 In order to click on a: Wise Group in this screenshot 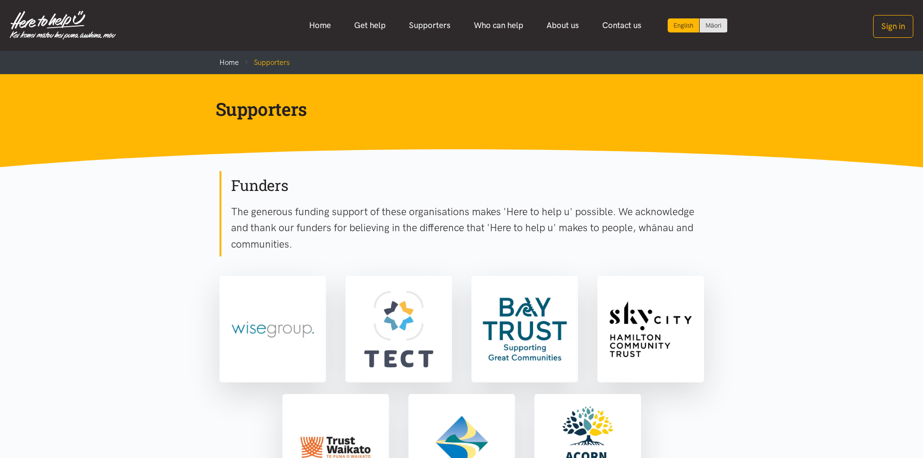, I will do `click(273, 329)`.